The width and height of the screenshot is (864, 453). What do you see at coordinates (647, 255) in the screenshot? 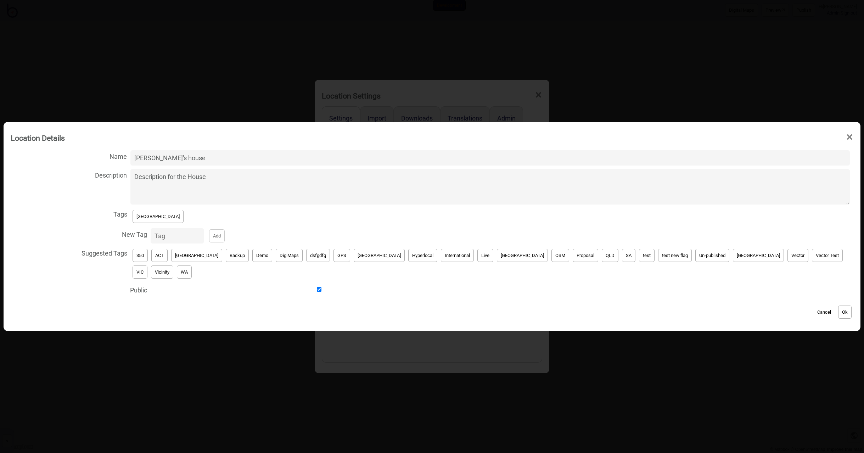
I see `button: test` at bounding box center [647, 255].